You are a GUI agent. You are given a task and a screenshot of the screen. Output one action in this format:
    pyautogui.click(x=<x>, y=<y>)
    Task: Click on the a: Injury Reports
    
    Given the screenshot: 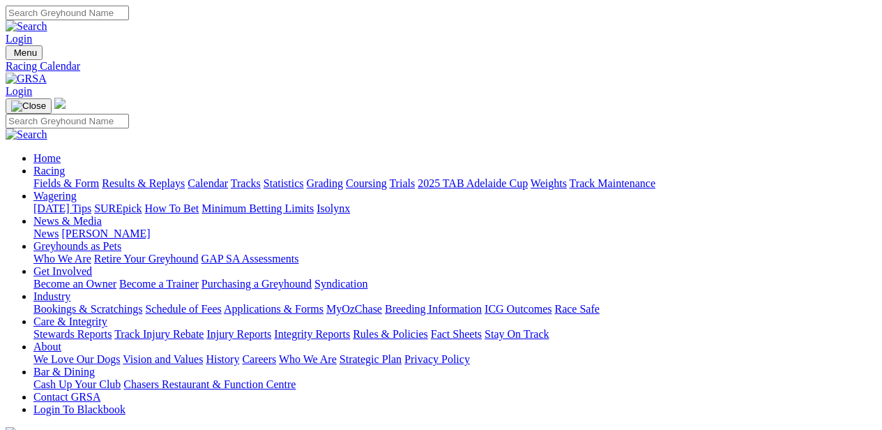 What is the action you would take?
    pyautogui.click(x=239, y=333)
    